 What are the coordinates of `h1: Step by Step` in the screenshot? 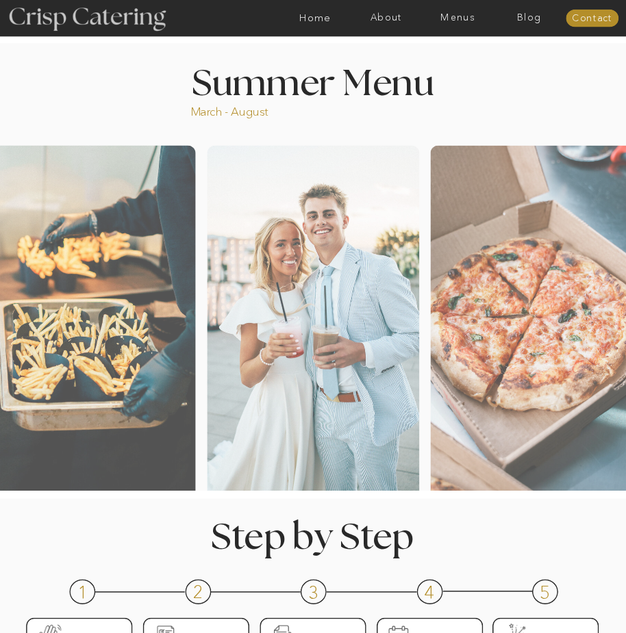 It's located at (312, 535).